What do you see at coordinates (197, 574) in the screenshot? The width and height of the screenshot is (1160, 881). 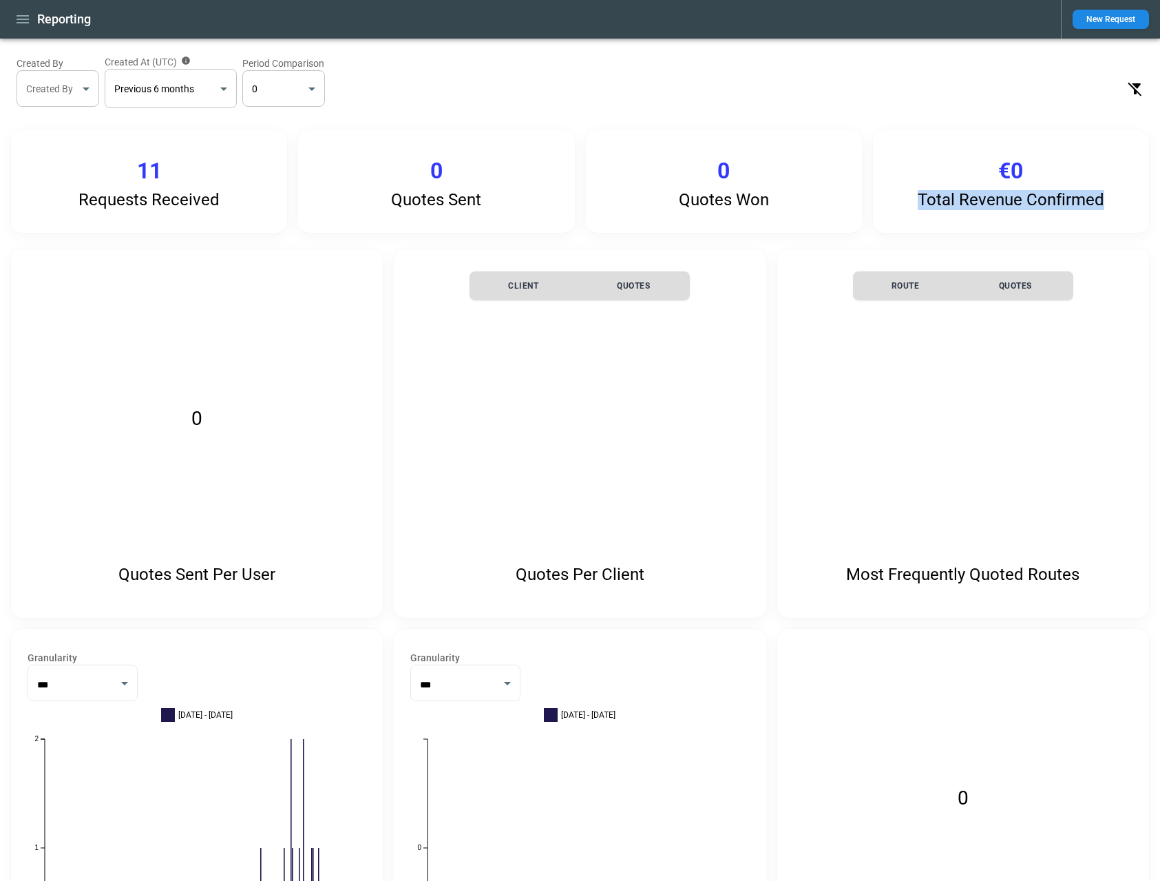 I see `p: Quotes Sent Per User` at bounding box center [197, 574].